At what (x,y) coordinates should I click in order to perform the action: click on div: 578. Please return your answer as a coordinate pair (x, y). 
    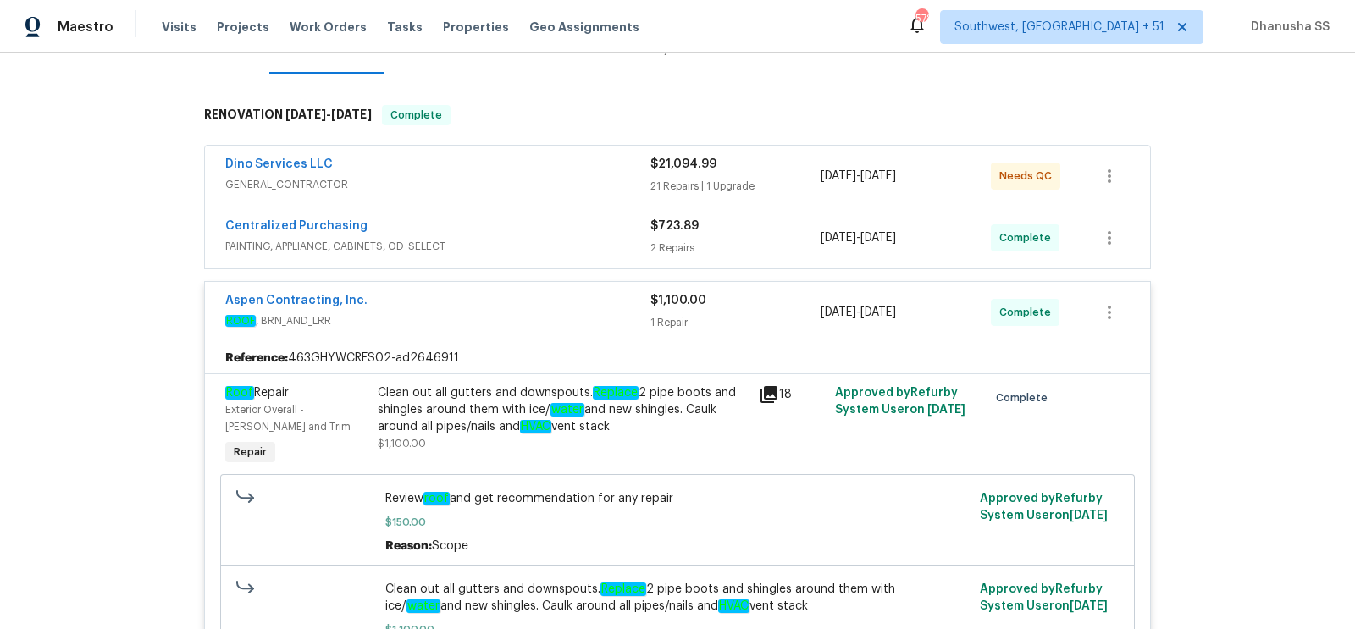
    Looking at the image, I should click on (922, 19).